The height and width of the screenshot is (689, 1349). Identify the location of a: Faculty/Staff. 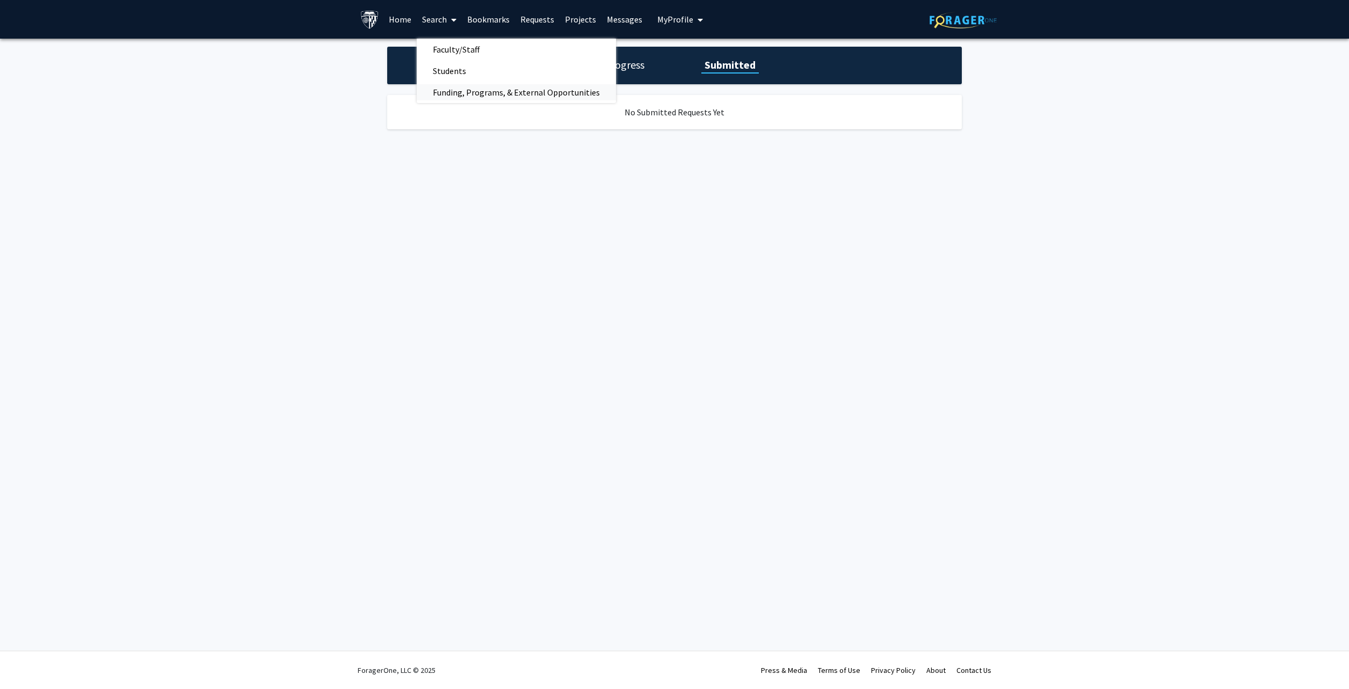
(516, 49).